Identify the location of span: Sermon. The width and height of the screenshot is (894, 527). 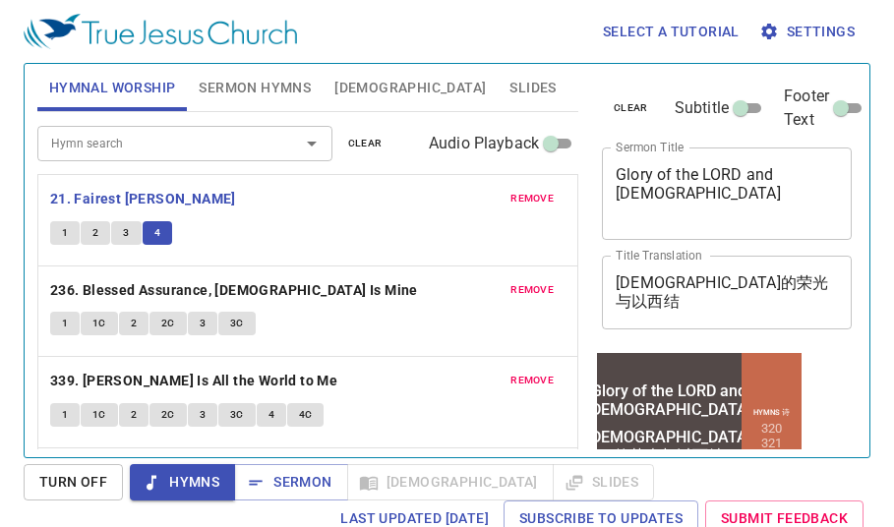
(290, 482).